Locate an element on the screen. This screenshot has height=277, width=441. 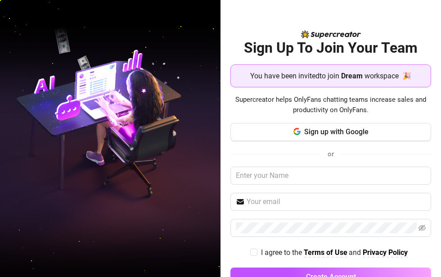
input: Enter your Name is located at coordinates (331, 175).